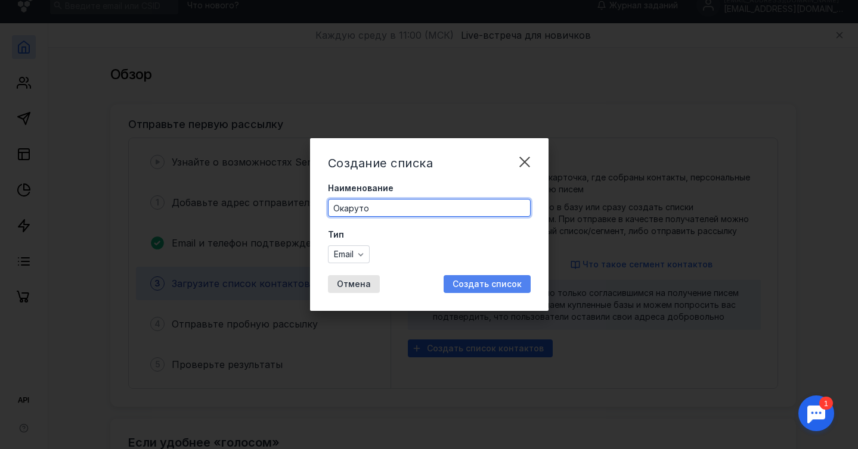 The height and width of the screenshot is (449, 858). Describe the element at coordinates (380, 163) in the screenshot. I see `span: Создание списка` at that location.